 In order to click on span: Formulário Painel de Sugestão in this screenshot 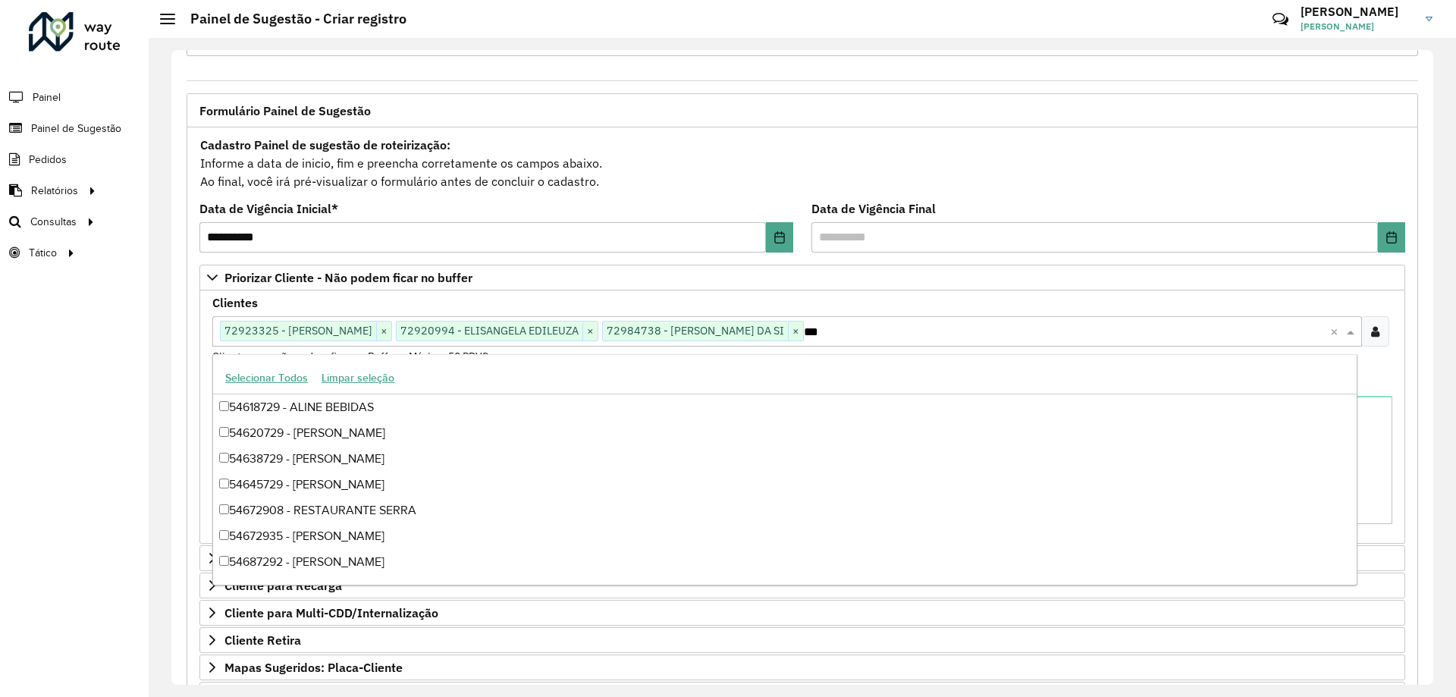, I will do `click(285, 111)`.